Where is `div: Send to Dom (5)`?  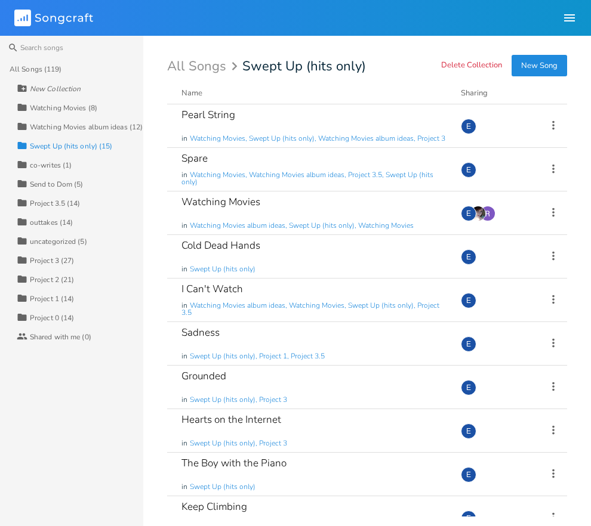
div: Send to Dom (5) is located at coordinates (57, 184).